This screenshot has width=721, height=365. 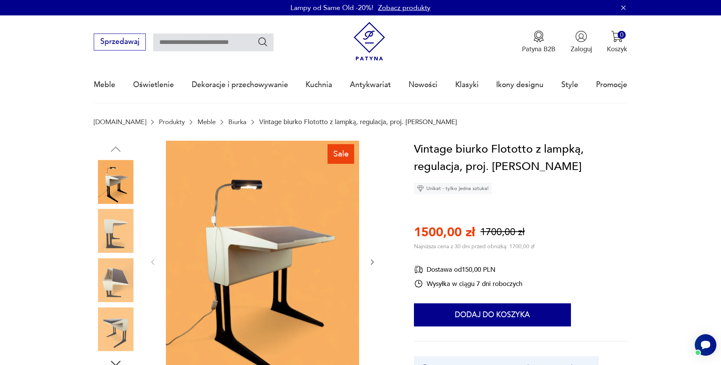 I want to click on a: Klasyki, so click(x=467, y=85).